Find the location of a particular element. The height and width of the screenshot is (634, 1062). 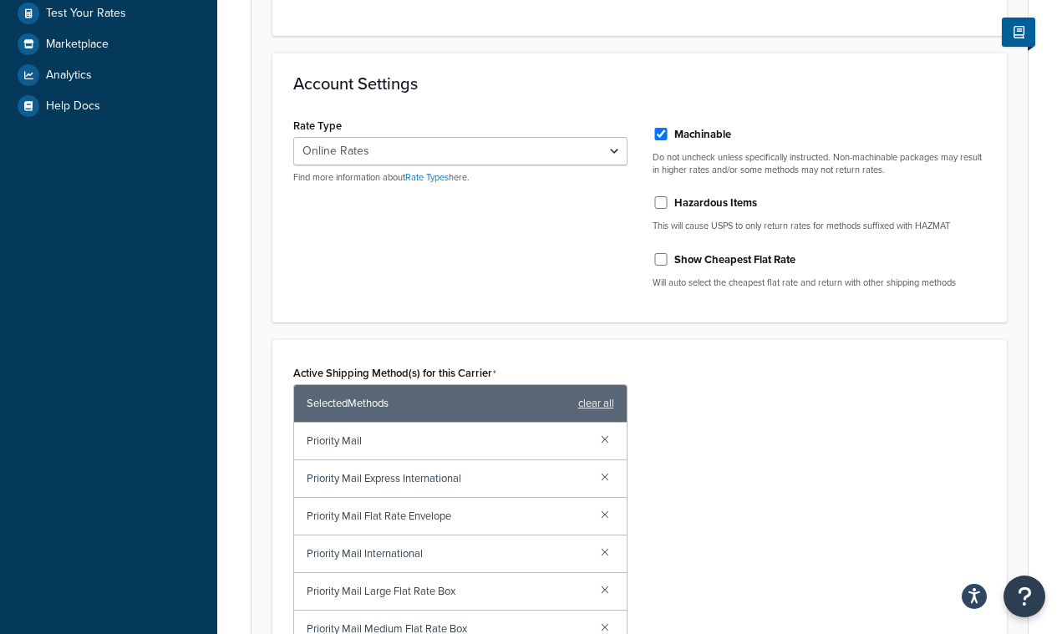

span: Analytics is located at coordinates (68, 75).